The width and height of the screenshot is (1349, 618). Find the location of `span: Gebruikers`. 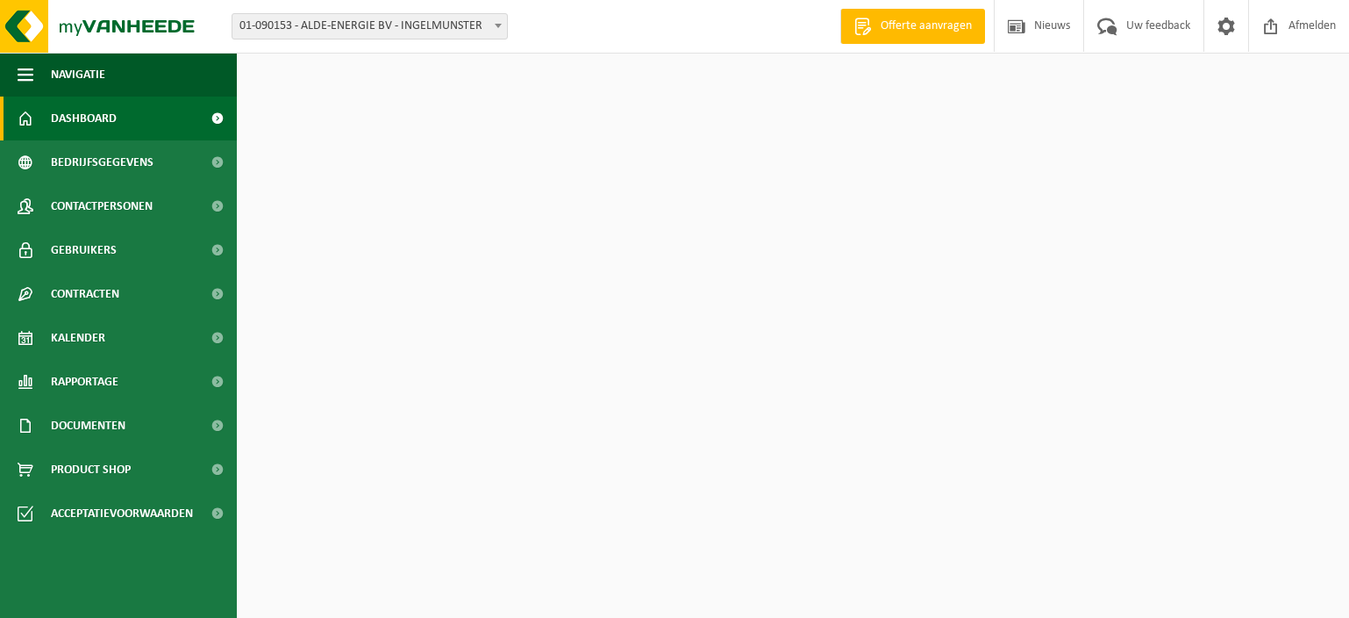

span: Gebruikers is located at coordinates (83, 250).